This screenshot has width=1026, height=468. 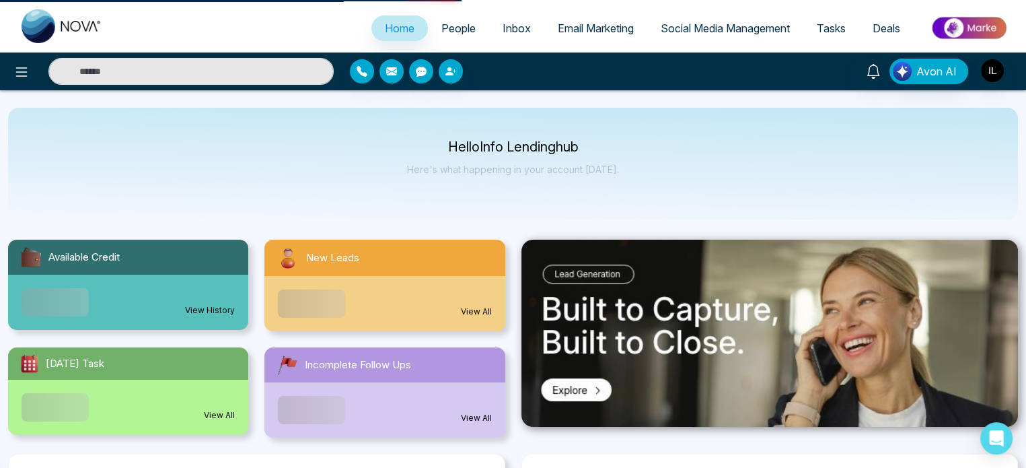 What do you see at coordinates (596, 28) in the screenshot?
I see `a: Email Marketing` at bounding box center [596, 28].